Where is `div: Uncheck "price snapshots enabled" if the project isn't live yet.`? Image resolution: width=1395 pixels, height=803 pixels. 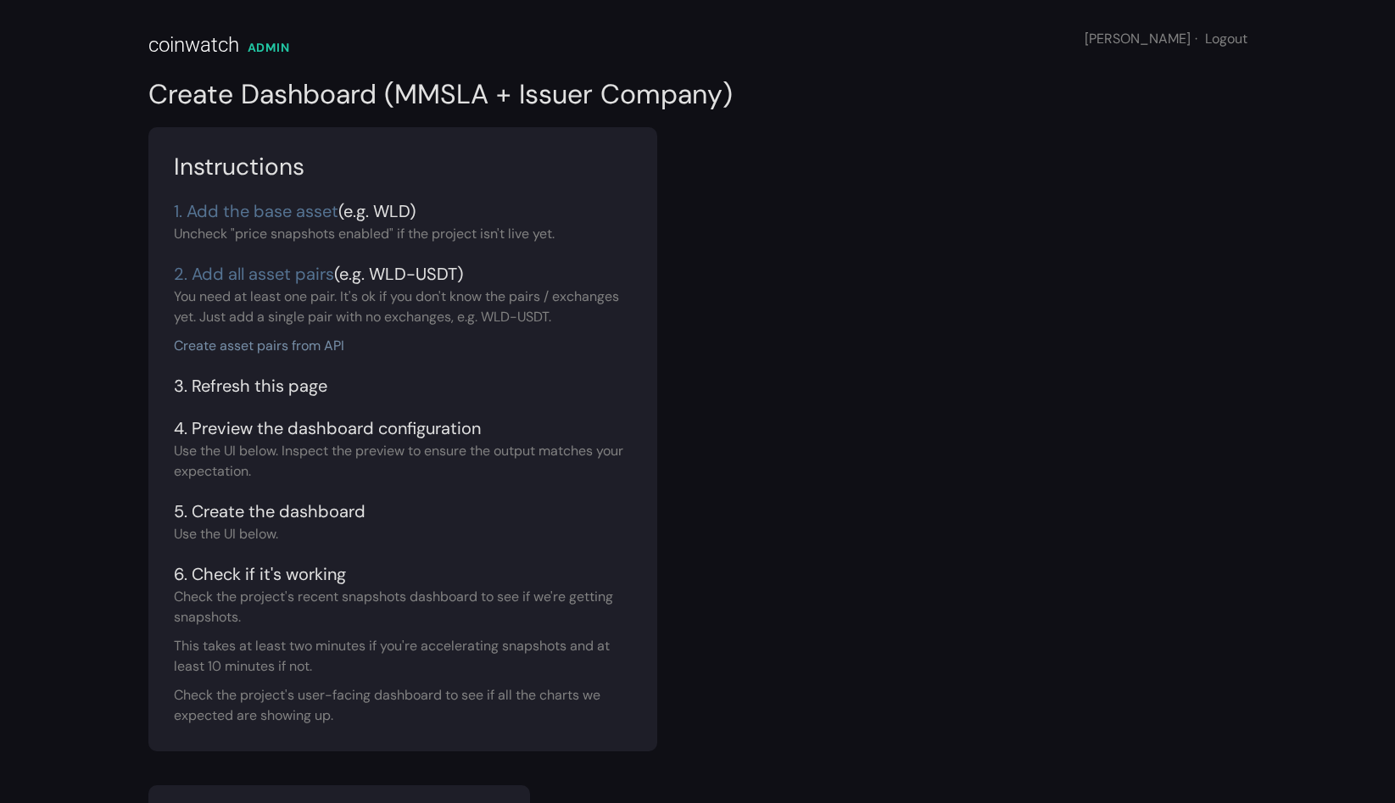 div: Uncheck "price snapshots enabled" if the project isn't live yet. is located at coordinates (403, 234).